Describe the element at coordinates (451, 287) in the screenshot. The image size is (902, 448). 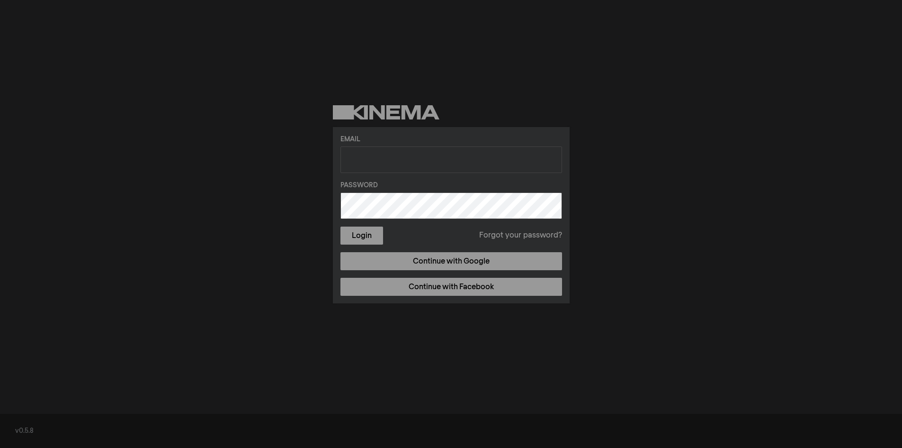
I see `a: Continue with Facebook` at that location.